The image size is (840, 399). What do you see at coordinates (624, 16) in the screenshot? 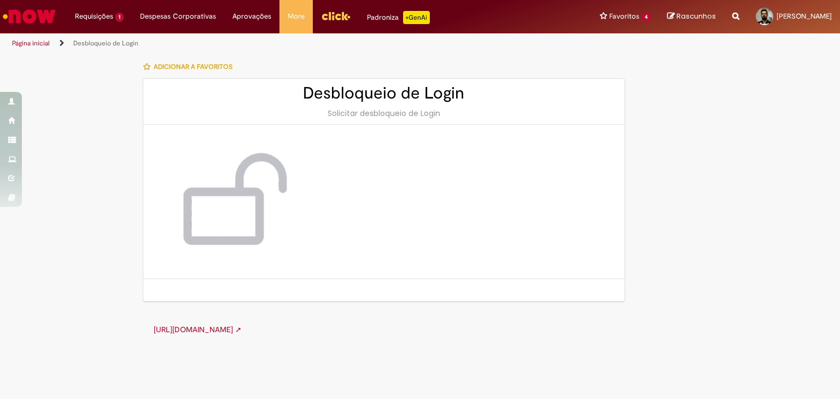
I see `span: Favoritos` at bounding box center [624, 16].